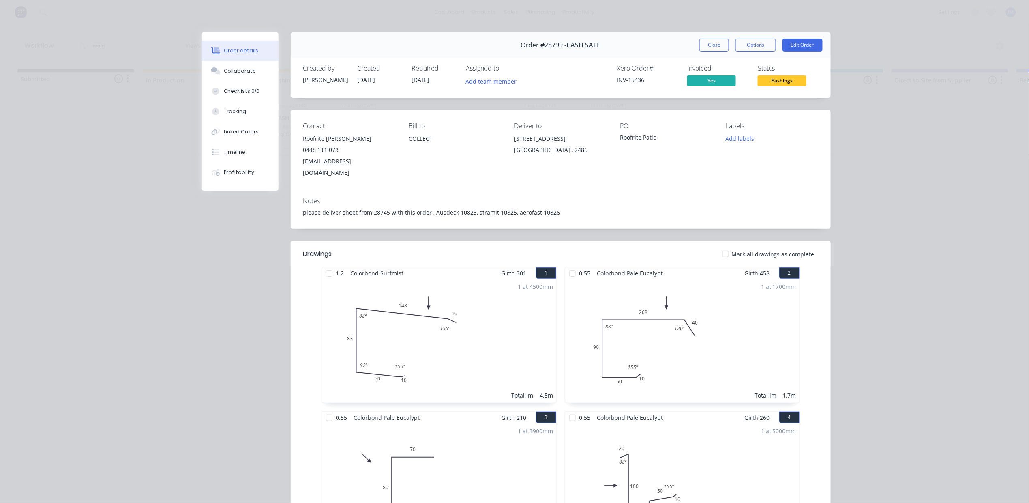  I want to click on button: Collaborate, so click(240, 71).